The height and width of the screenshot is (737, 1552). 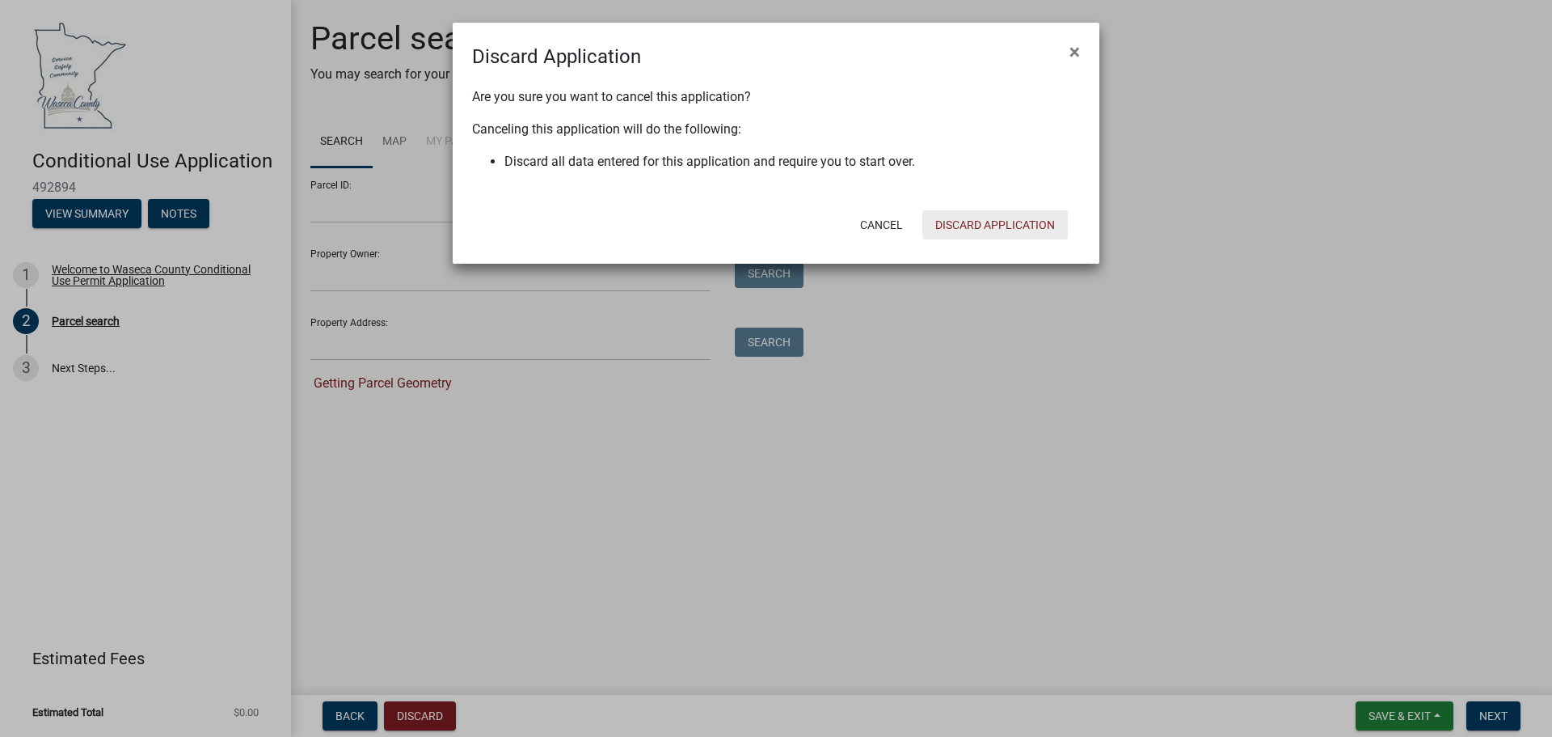 What do you see at coordinates (556, 57) in the screenshot?
I see `h4: Discard Application` at bounding box center [556, 57].